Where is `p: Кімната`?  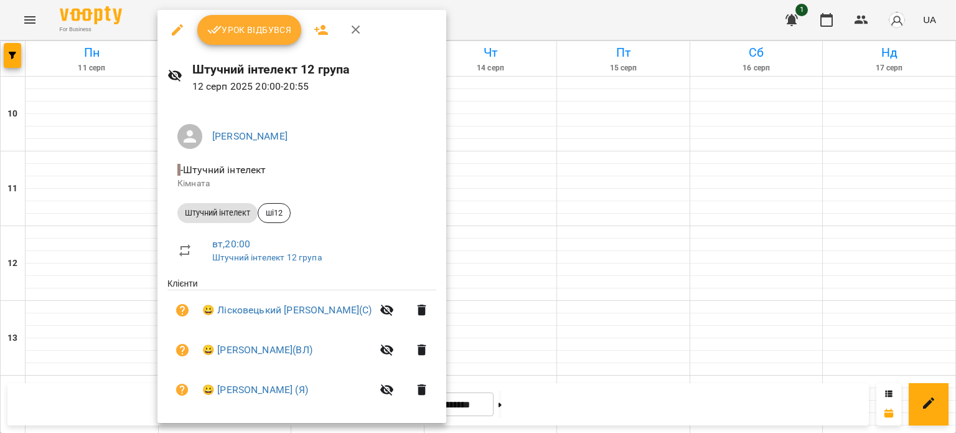
p: Кімната is located at coordinates (302, 184).